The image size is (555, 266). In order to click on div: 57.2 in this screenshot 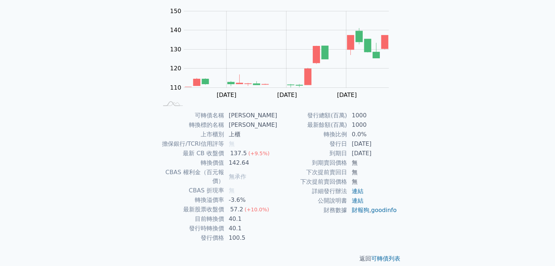, I will do `click(237, 210)`.